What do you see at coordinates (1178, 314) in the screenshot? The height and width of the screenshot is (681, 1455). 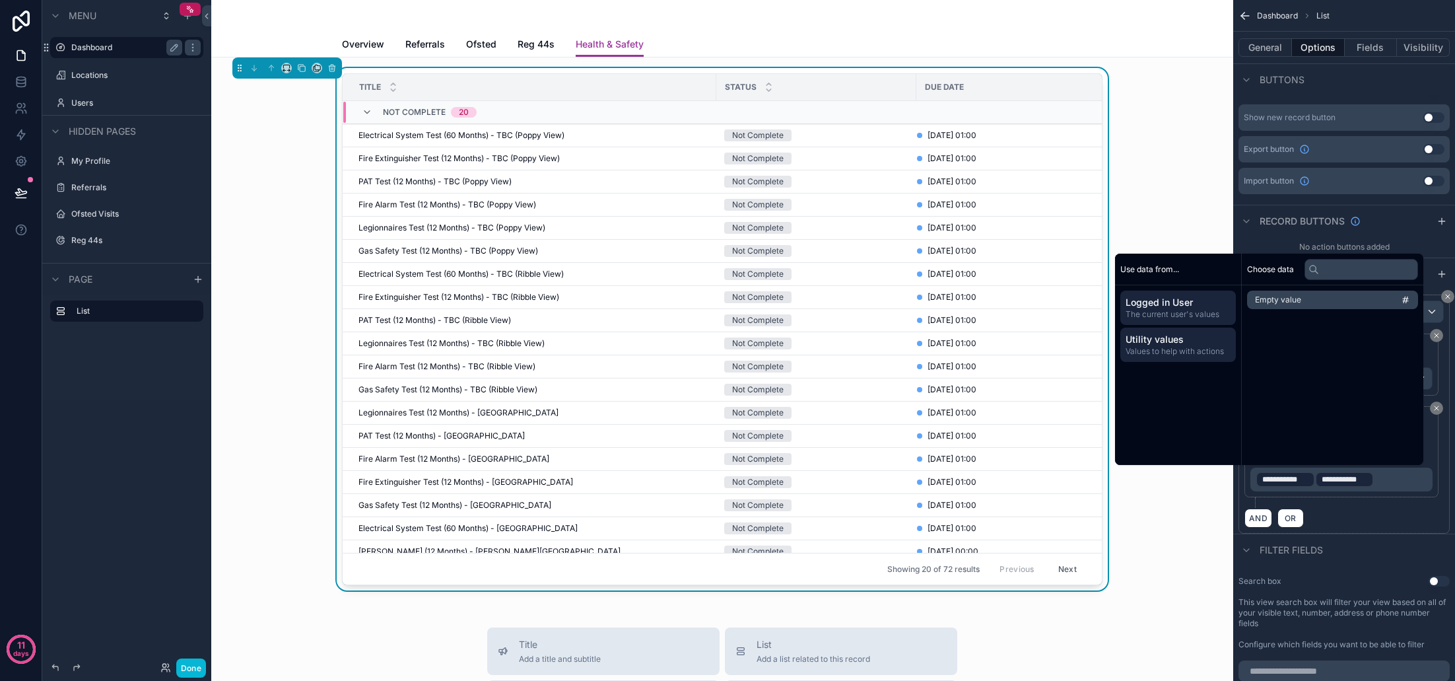 I see `span: The current user's values` at bounding box center [1178, 314].